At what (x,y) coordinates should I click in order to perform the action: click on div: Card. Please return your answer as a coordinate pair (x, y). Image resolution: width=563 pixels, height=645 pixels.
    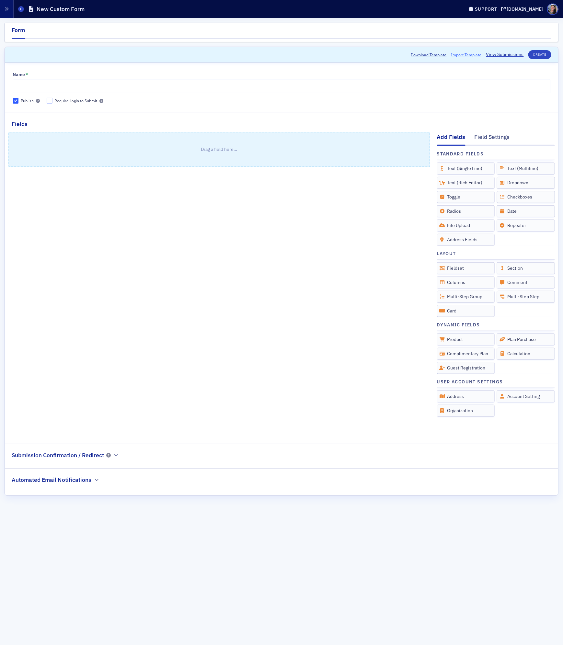
    Looking at the image, I should click on (466, 311).